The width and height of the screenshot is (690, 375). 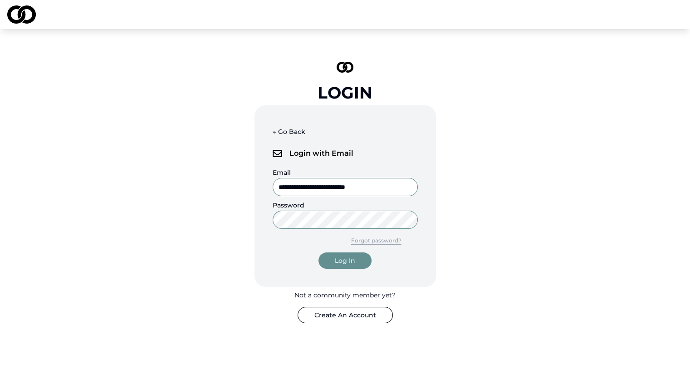 I want to click on div: Login, so click(x=345, y=93).